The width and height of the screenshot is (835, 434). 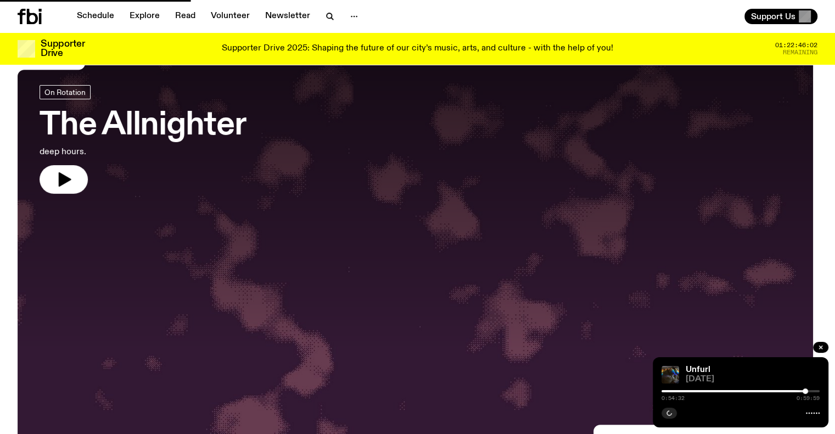 I want to click on button: Support Us, so click(x=780, y=16).